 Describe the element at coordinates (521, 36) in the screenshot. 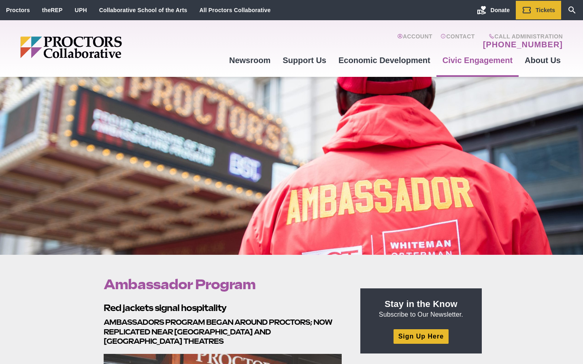

I see `span: Call Administration` at that location.